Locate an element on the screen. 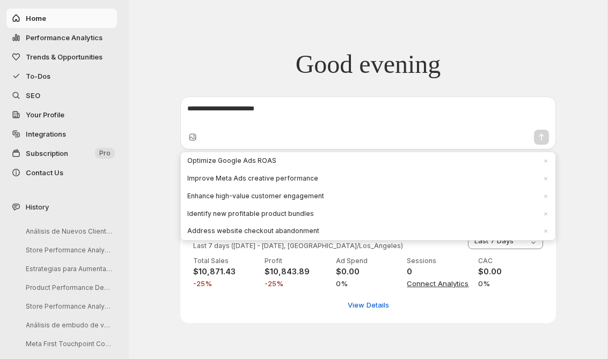 The width and height of the screenshot is (608, 359). p: Profit is located at coordinates (297, 261).